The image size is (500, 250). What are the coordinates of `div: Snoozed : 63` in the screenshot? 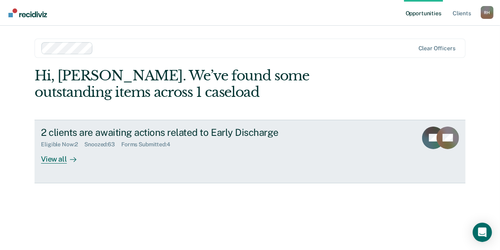 It's located at (103, 144).